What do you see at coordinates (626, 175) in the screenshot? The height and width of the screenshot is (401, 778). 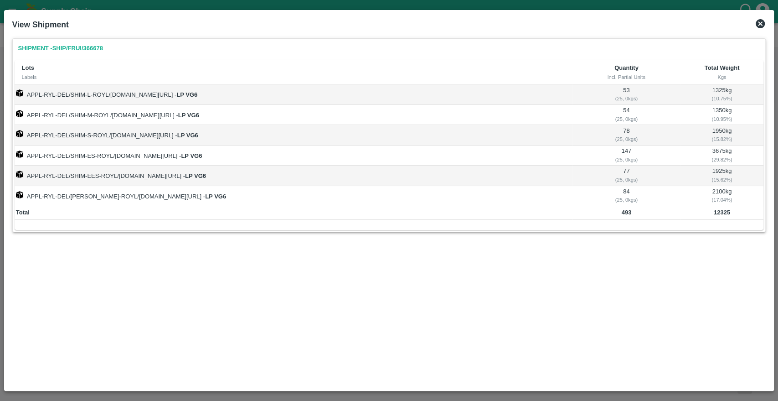 I see `td: 77` at bounding box center [626, 175].